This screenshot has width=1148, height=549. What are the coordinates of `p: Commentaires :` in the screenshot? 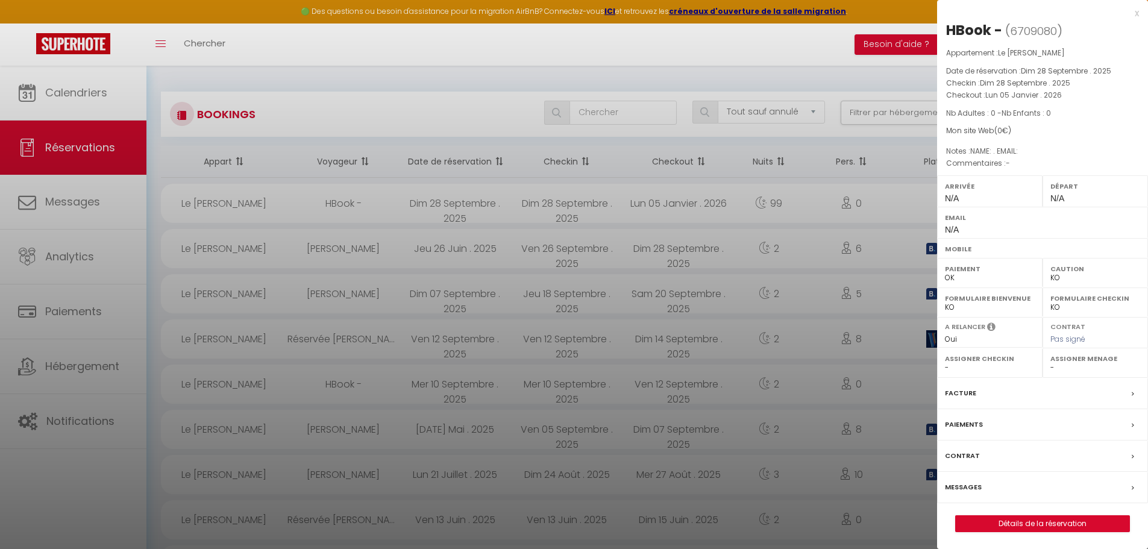 It's located at (1043, 163).